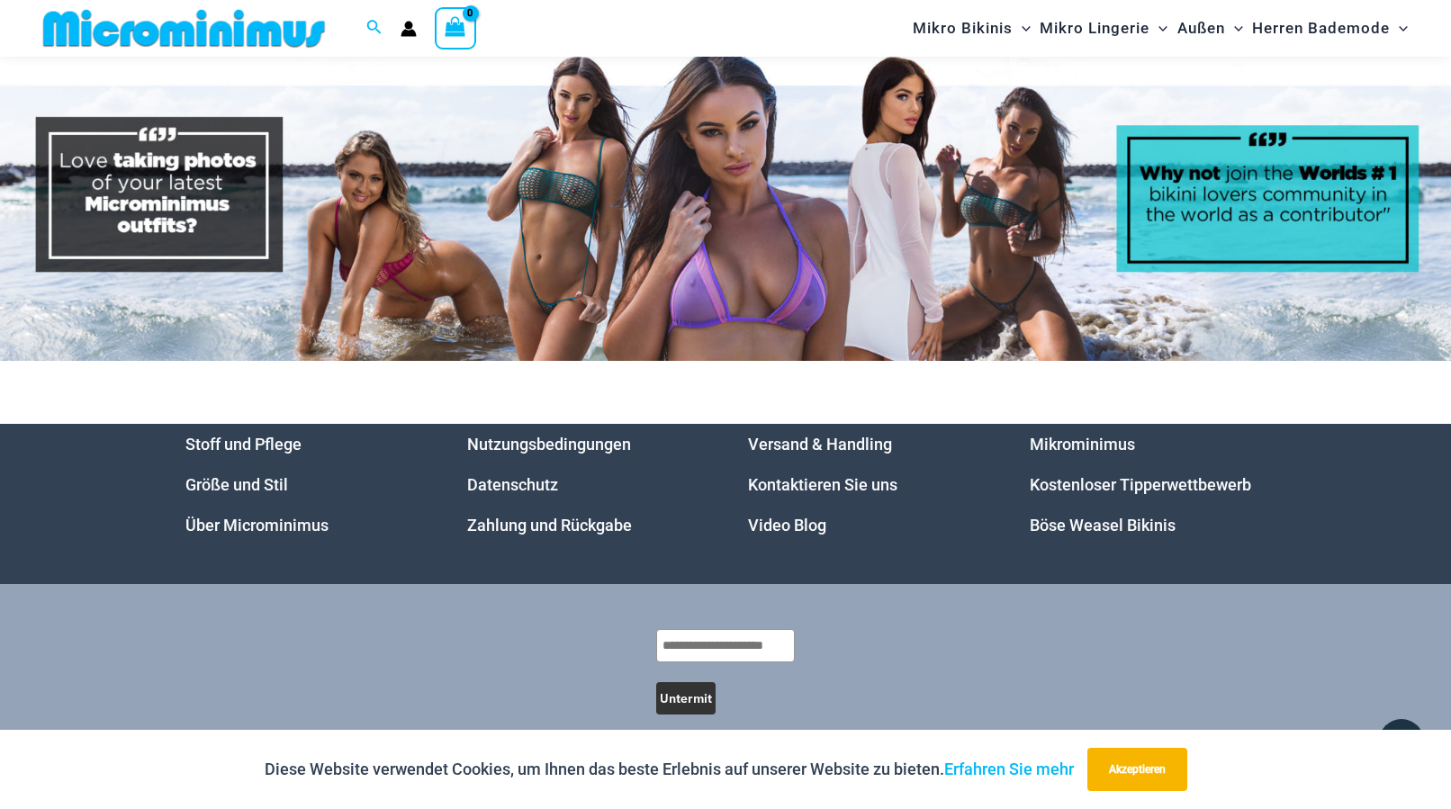  I want to click on a: Warenkorb anzeigen leer, so click(456, 28).